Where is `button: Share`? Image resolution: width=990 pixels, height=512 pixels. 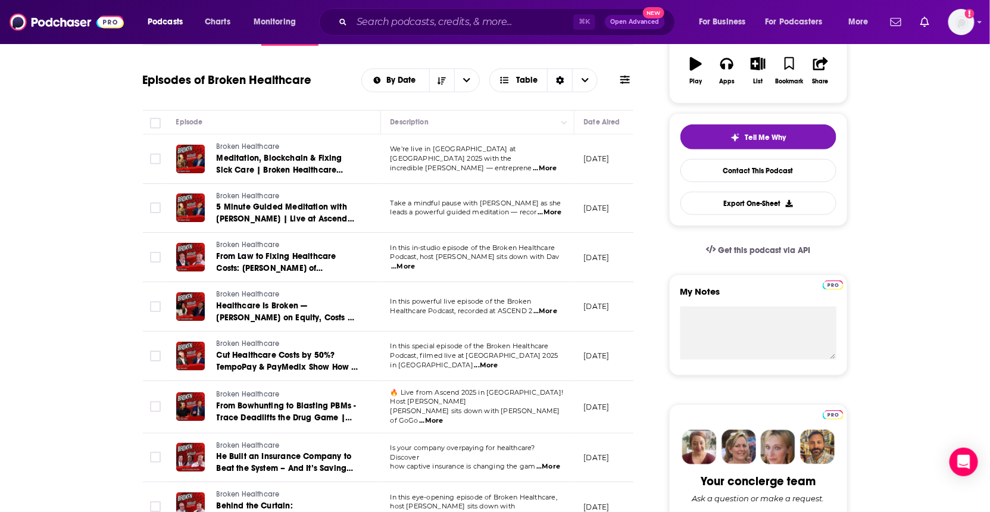 button: Share is located at coordinates (820, 71).